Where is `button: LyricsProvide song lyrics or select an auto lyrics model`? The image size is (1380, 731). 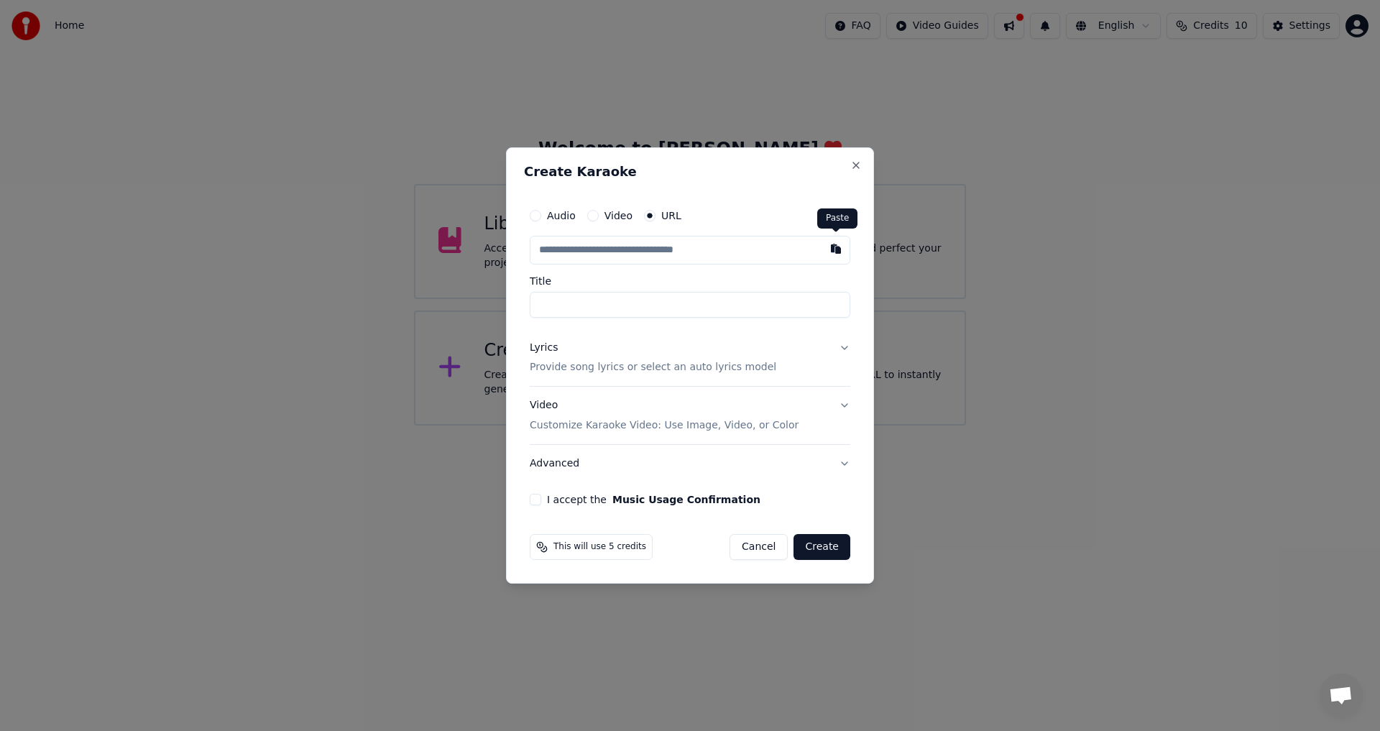
button: LyricsProvide song lyrics or select an auto lyrics model is located at coordinates (690, 358).